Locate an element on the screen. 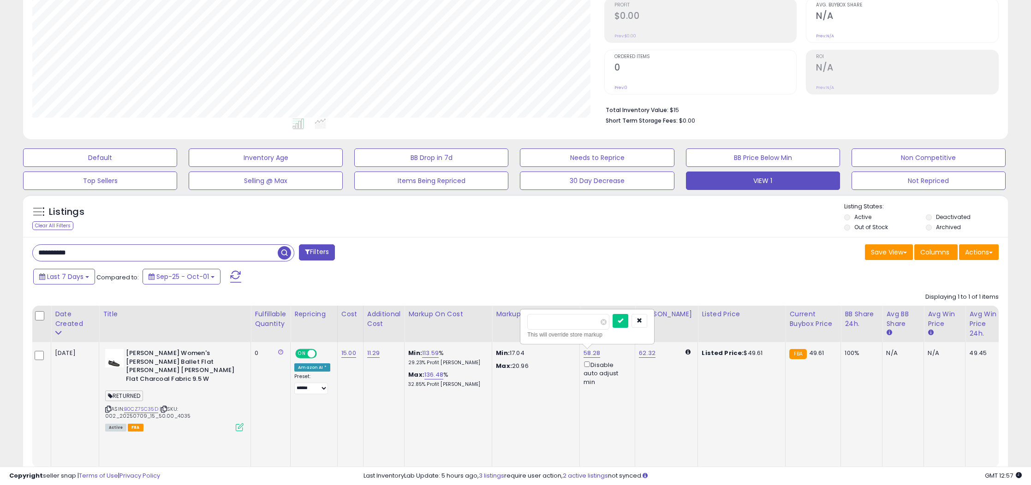 The height and width of the screenshot is (485, 1031). button: Save View is located at coordinates (889, 252).